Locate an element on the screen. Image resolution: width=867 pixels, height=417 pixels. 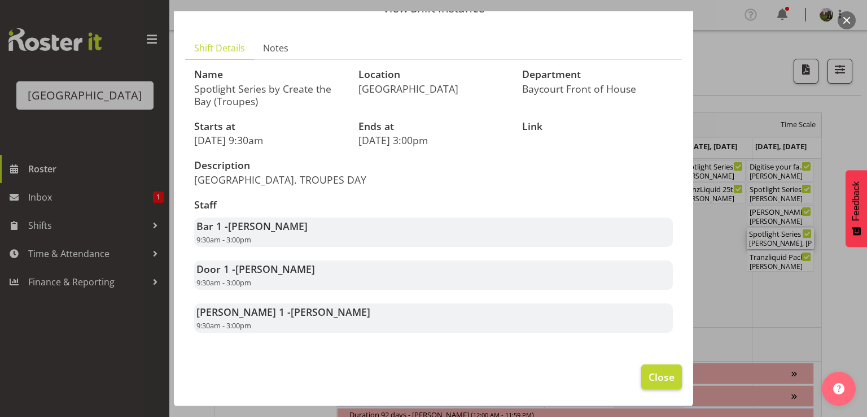
h3: Staff is located at coordinates (434, 205).